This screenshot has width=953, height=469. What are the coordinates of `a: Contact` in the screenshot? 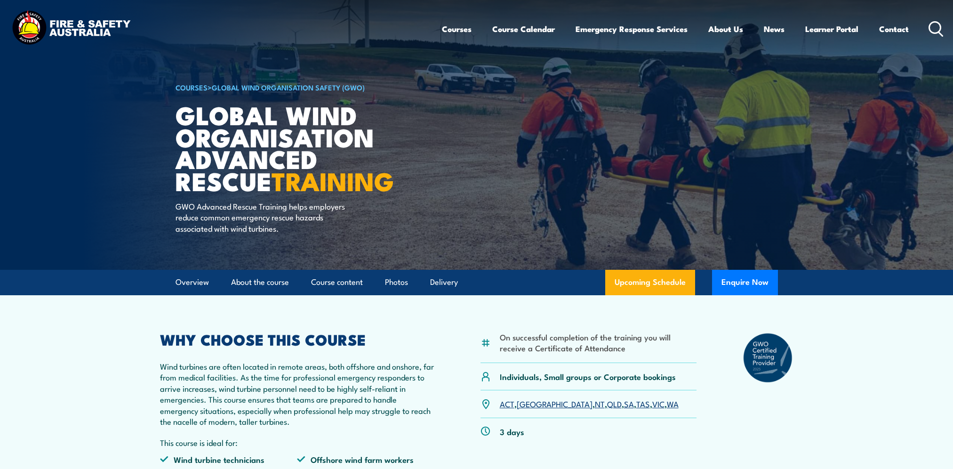 It's located at (893, 29).